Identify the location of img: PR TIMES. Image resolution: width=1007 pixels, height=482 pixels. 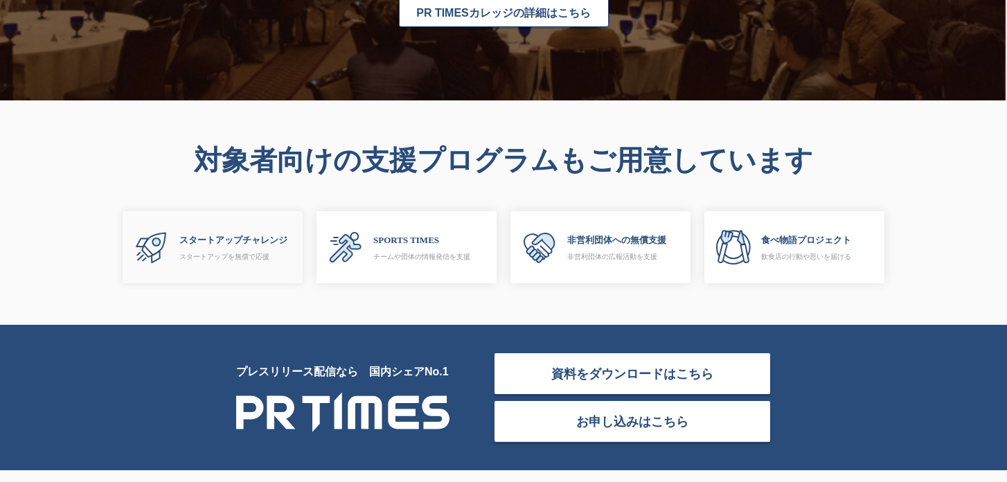
(343, 412).